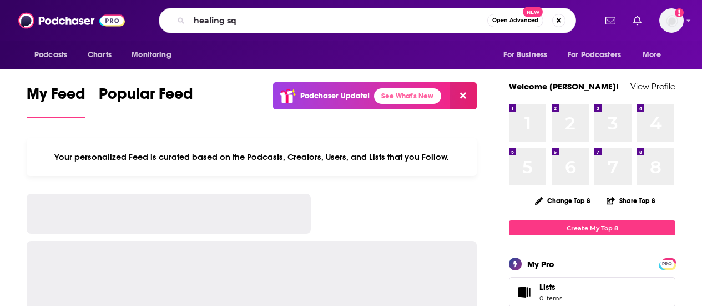 This screenshot has height=306, width=702. I want to click on span: Open Advanced, so click(515, 21).